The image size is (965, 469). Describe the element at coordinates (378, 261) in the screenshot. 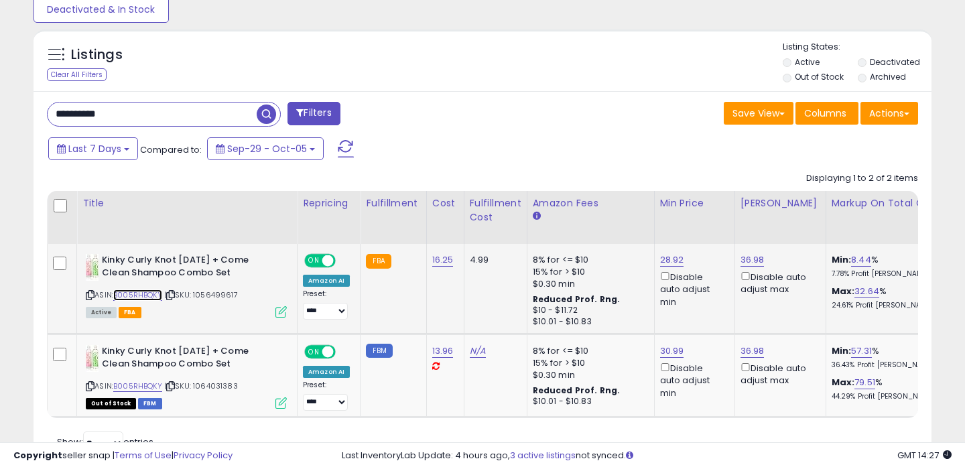

I see `small: FBA` at that location.